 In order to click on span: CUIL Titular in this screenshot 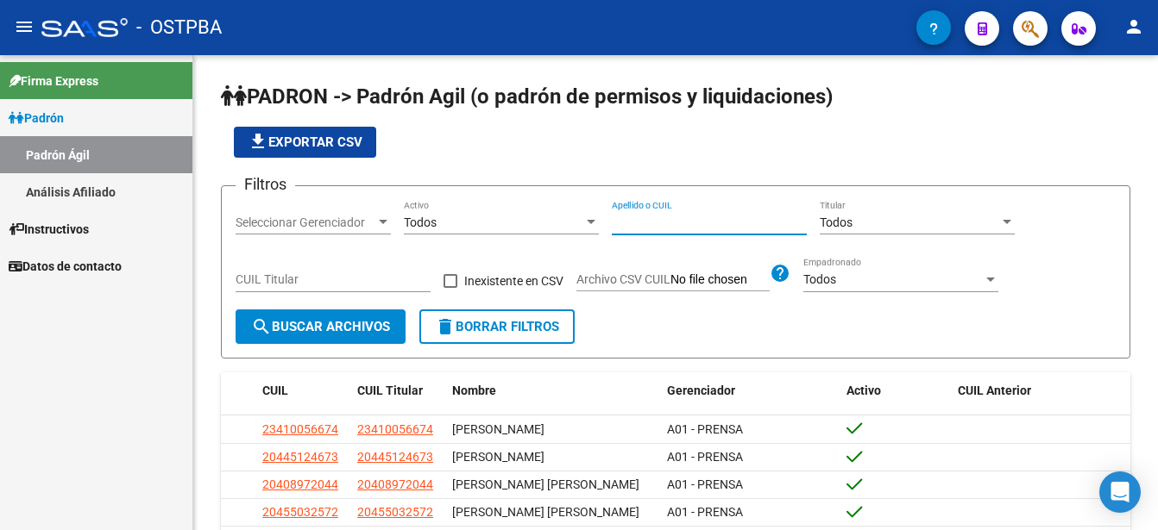, I will do `click(390, 391)`.